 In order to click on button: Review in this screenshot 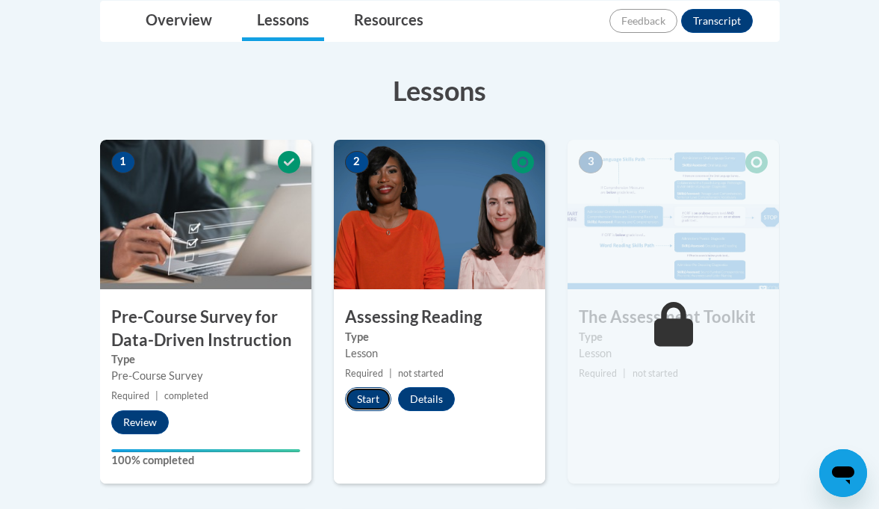, I will do `click(140, 422)`.